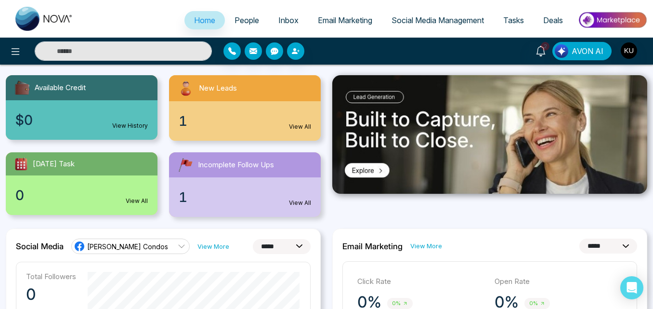  What do you see at coordinates (513, 20) in the screenshot?
I see `span: Tasks` at bounding box center [513, 20].